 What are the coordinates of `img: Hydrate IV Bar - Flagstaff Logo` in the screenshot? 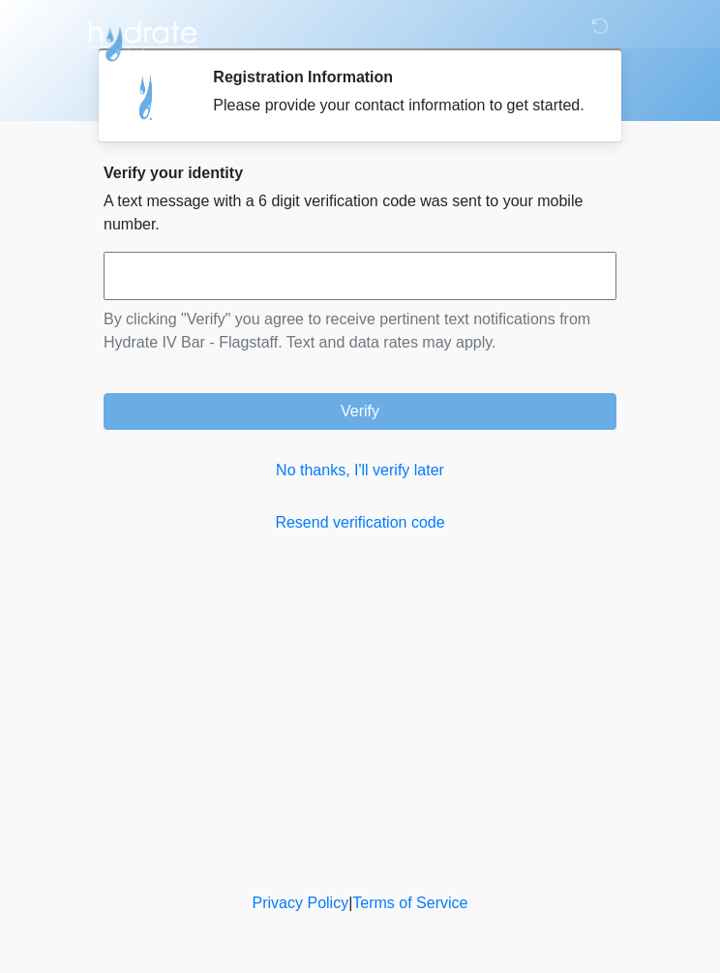 It's located at (142, 39).